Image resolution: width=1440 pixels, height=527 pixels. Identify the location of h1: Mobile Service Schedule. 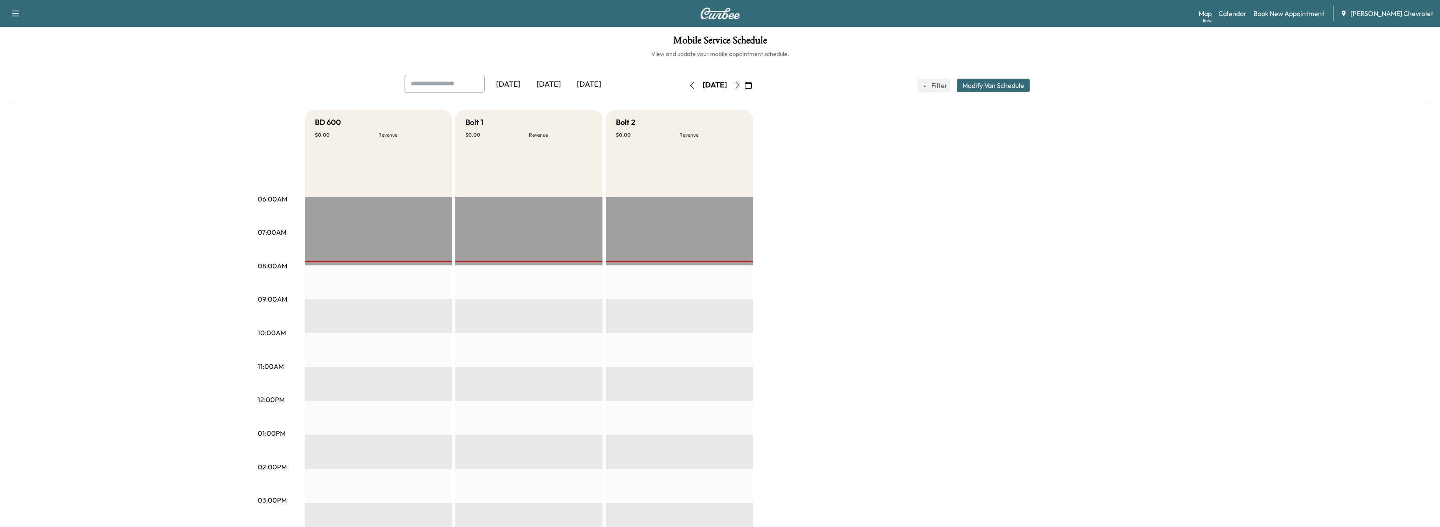
(720, 42).